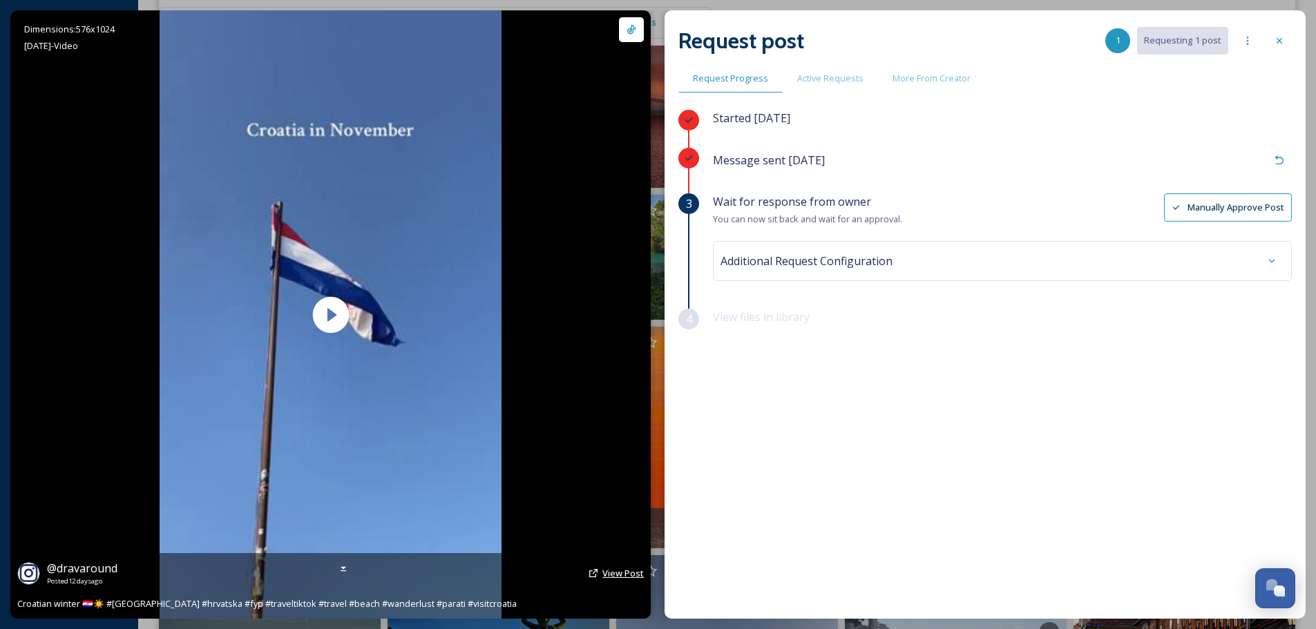 The image size is (1316, 629). What do you see at coordinates (623, 574) in the screenshot?
I see `span: View Post` at bounding box center [623, 574].